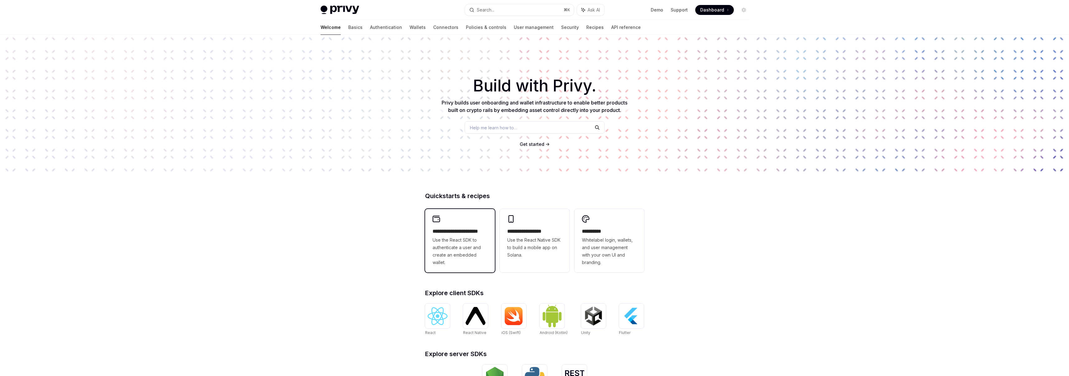 Image resolution: width=1069 pixels, height=376 pixels. I want to click on a: Demo, so click(657, 10).